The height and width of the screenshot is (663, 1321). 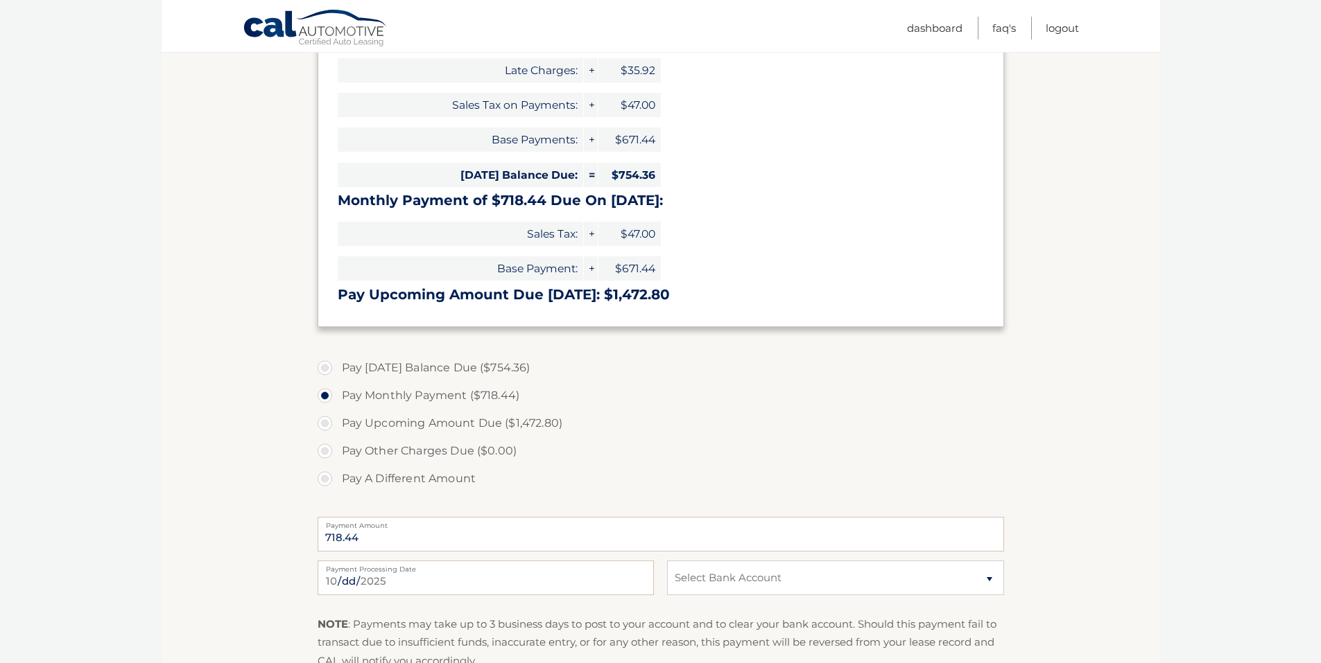 What do you see at coordinates (485, 578) in the screenshot?
I see `input: Payment Date` at bounding box center [485, 578].